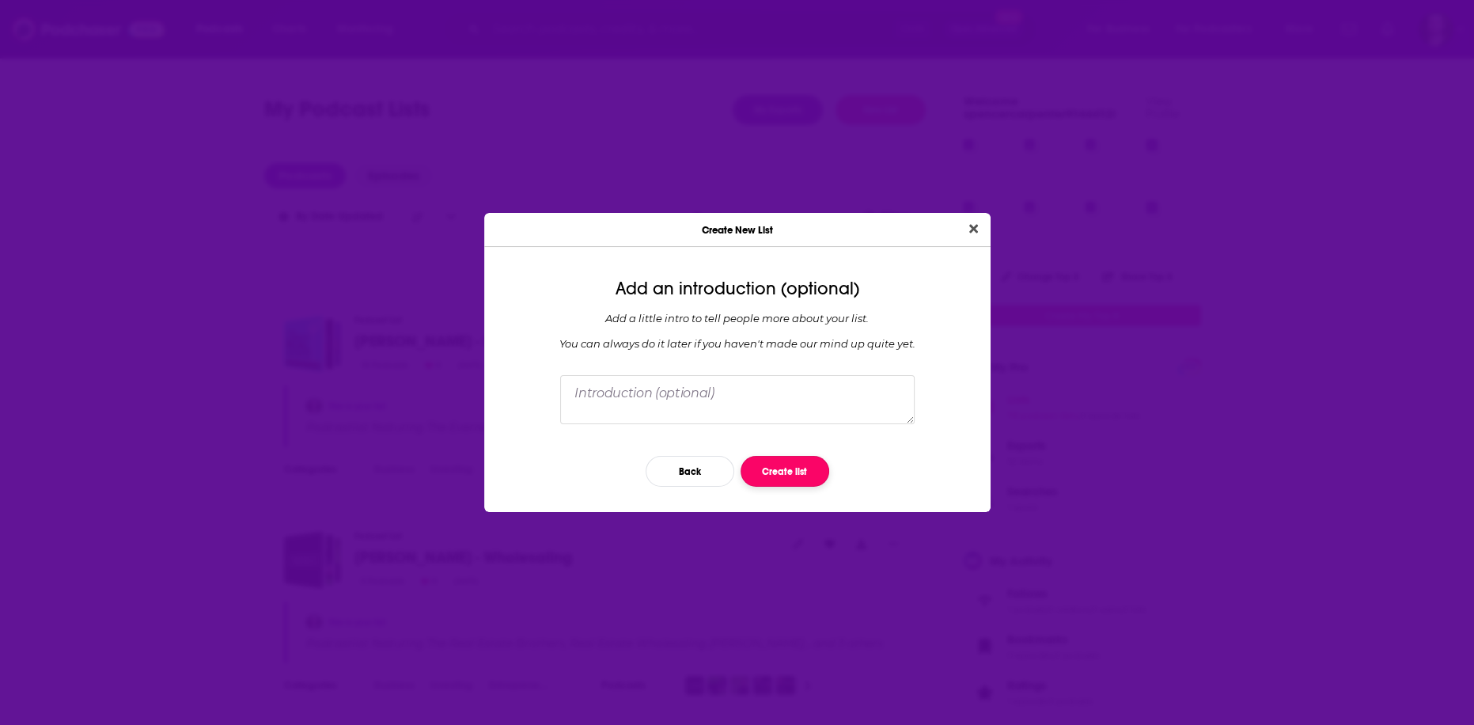 Image resolution: width=1474 pixels, height=725 pixels. I want to click on button: Close, so click(973, 229).